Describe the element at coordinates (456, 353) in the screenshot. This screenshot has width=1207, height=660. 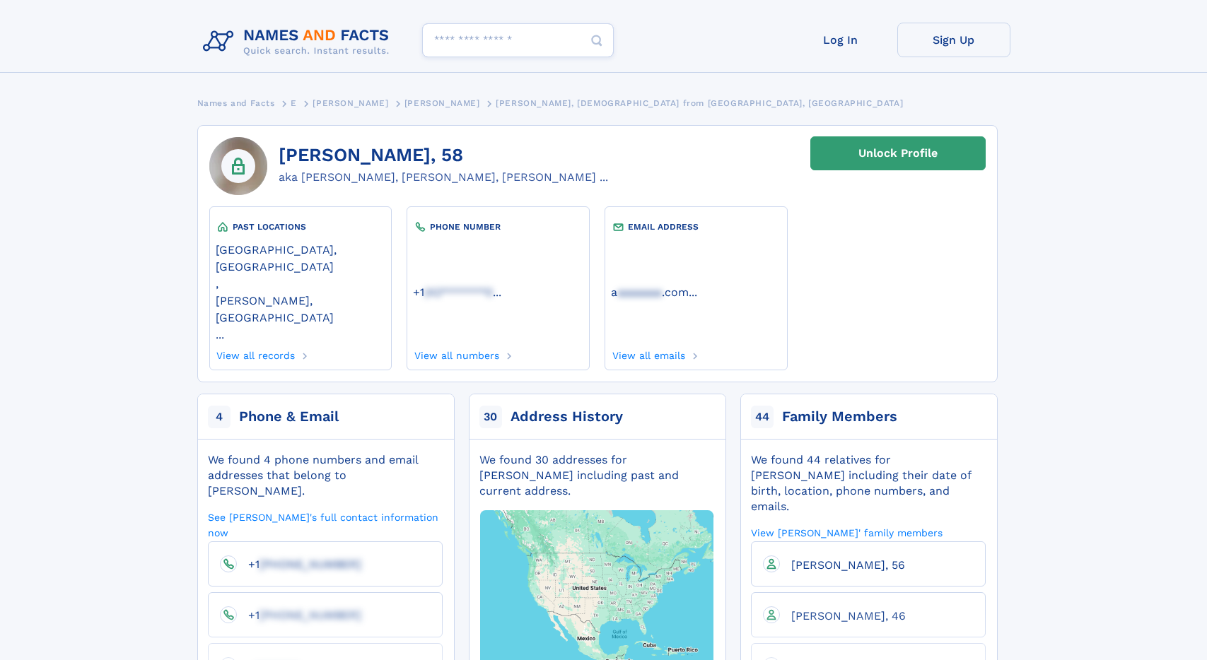
I see `a: View all numbers` at that location.